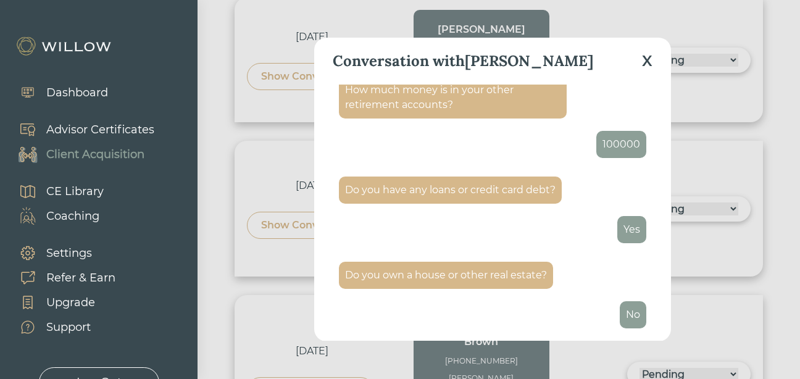 The height and width of the screenshot is (379, 800). Describe the element at coordinates (100, 130) in the screenshot. I see `div: Advisor Certificates` at that location.